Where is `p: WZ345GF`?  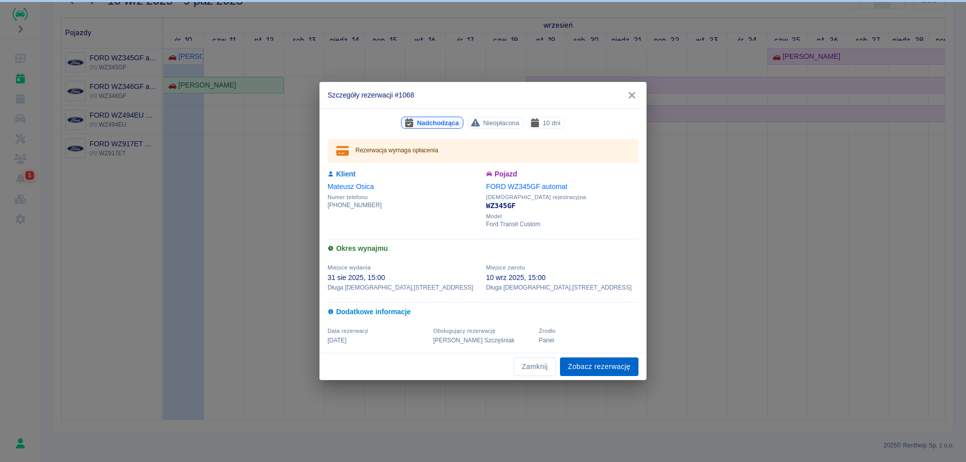 p: WZ345GF is located at coordinates (562, 206).